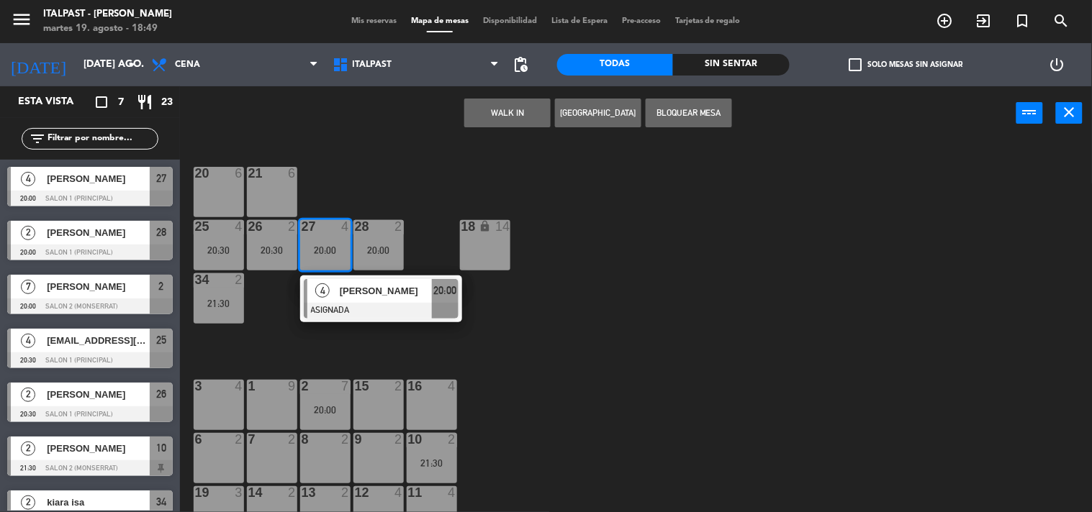 This screenshot has width=1092, height=512. I want to click on div: 26, so click(248, 227).